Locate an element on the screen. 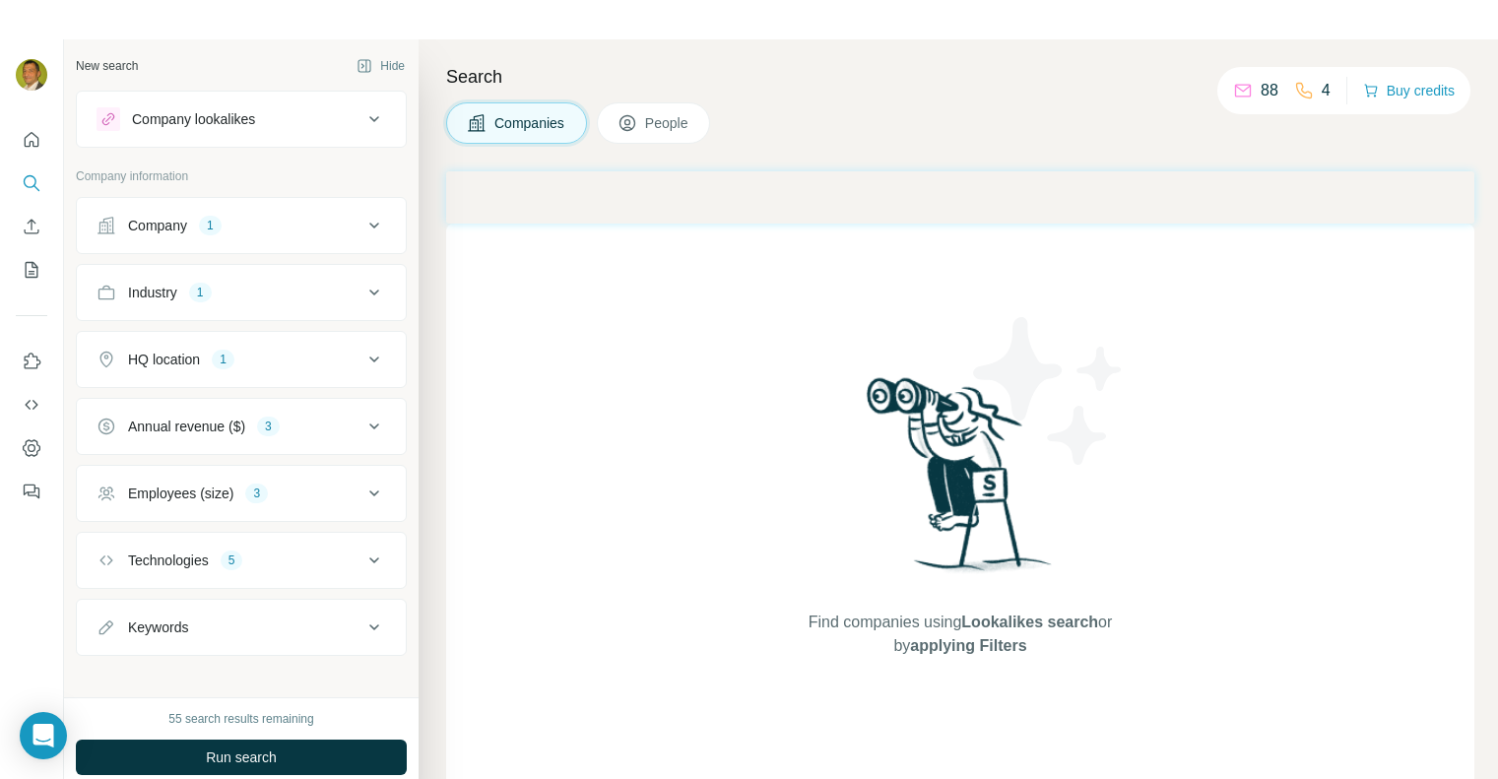 The height and width of the screenshot is (779, 1498). div: 55 search results remaining is located at coordinates (240, 719).